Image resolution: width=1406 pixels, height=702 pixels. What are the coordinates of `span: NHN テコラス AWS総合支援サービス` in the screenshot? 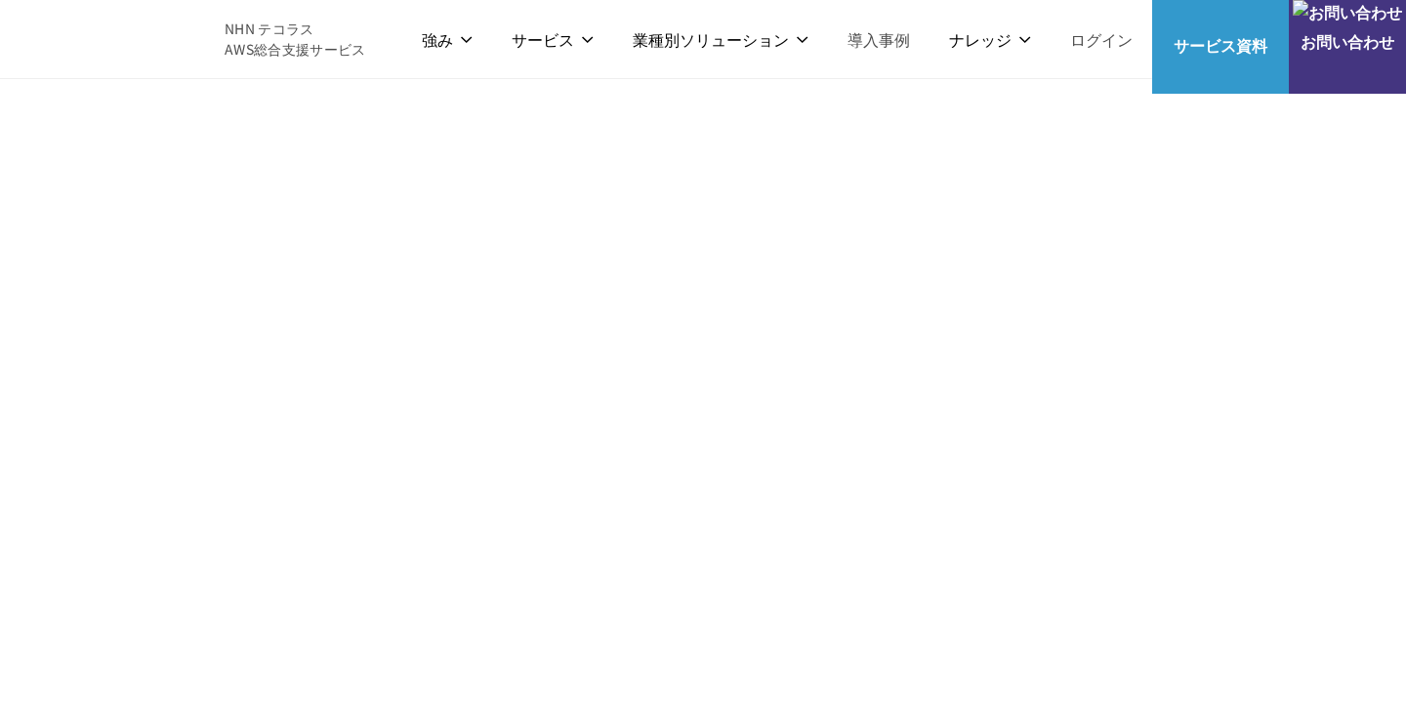 It's located at (295, 39).